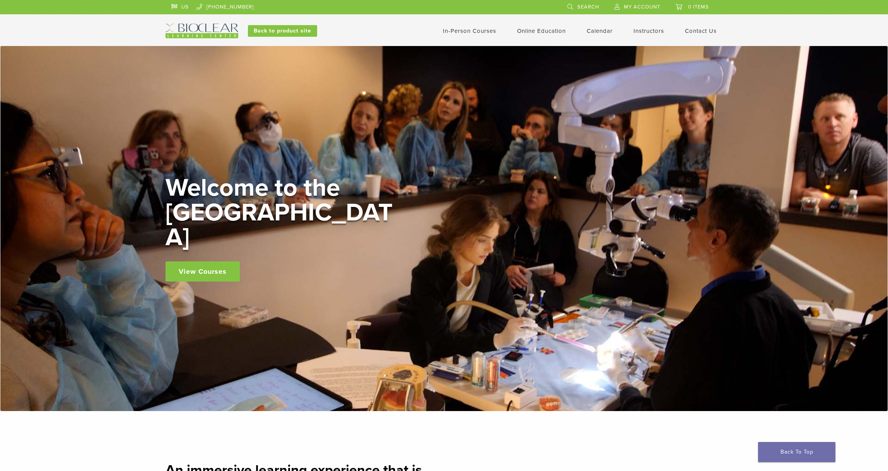 Image resolution: width=888 pixels, height=471 pixels. I want to click on a: Online Education, so click(541, 31).